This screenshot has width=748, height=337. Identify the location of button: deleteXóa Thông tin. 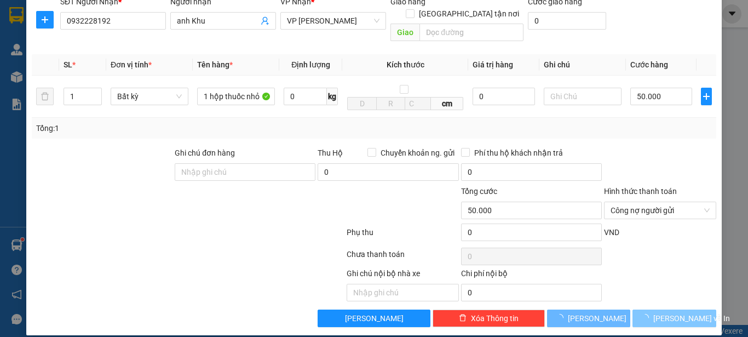
(489, 318).